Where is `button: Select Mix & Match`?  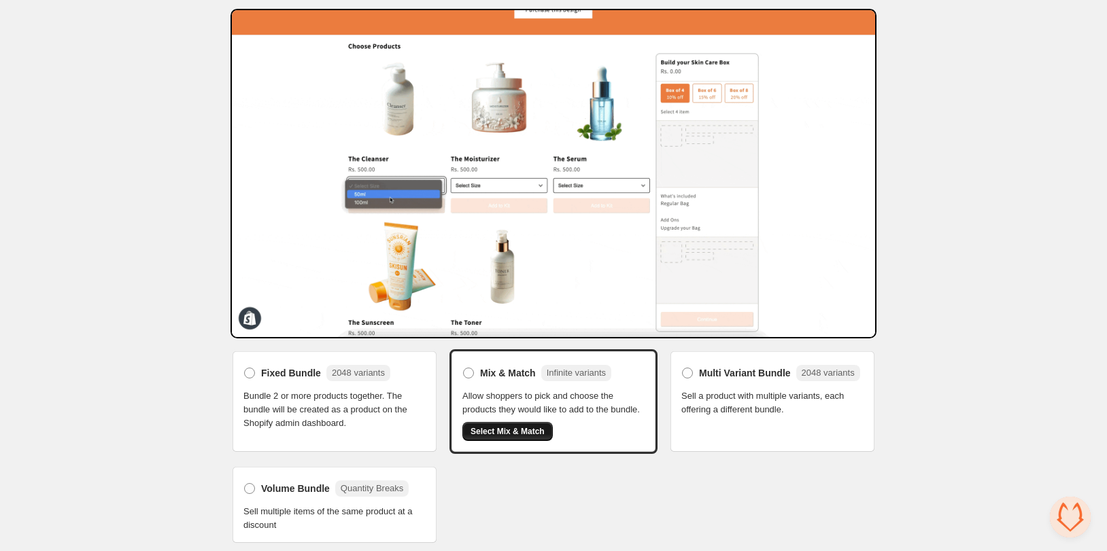
button: Select Mix & Match is located at coordinates (507, 432).